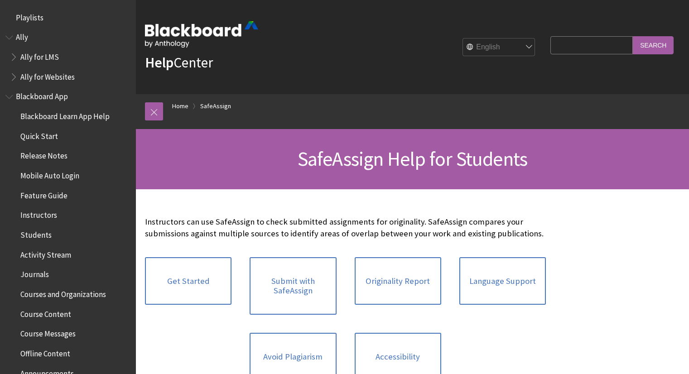 The height and width of the screenshot is (374, 689). I want to click on input: Search, so click(653, 45).